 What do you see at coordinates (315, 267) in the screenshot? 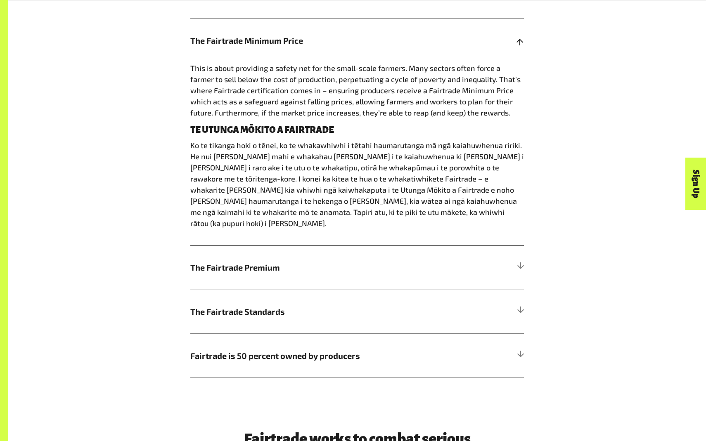
I see `span: The Fairtrade Premium` at bounding box center [315, 267].